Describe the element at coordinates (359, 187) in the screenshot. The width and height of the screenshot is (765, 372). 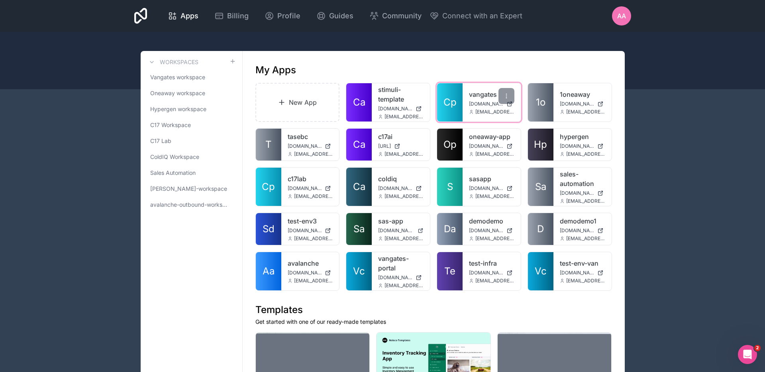
I see `span: Ca` at that location.